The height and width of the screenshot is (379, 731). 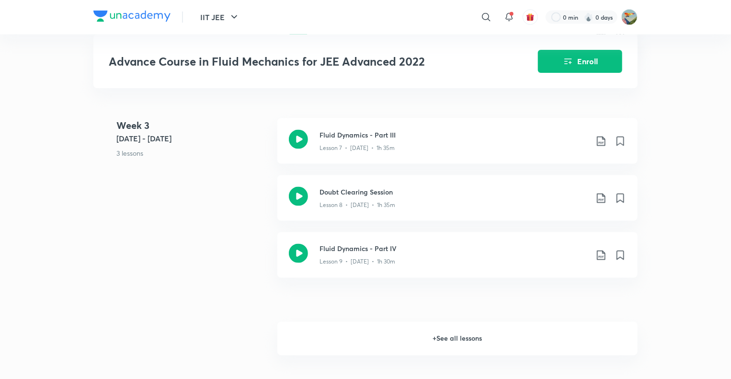 I want to click on a: Company Logo, so click(x=132, y=17).